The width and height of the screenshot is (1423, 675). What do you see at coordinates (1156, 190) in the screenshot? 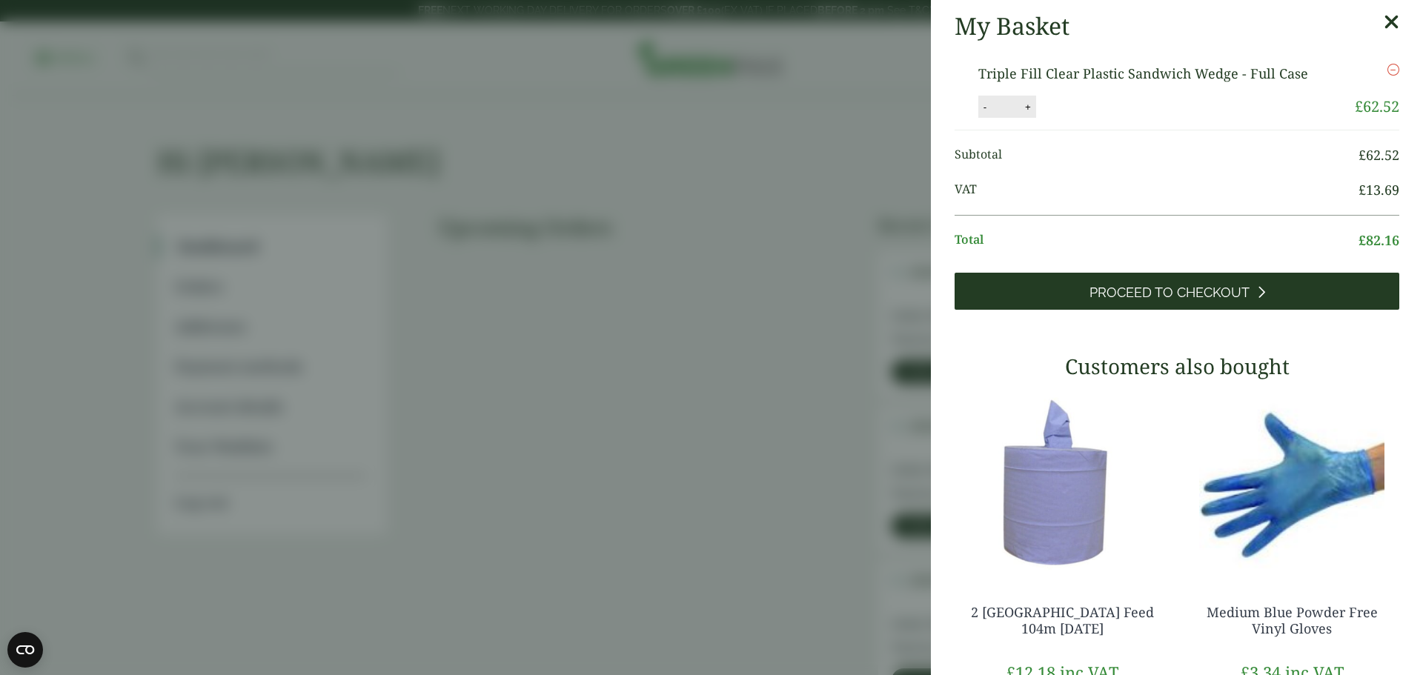
I see `span: VAT` at bounding box center [1156, 190].